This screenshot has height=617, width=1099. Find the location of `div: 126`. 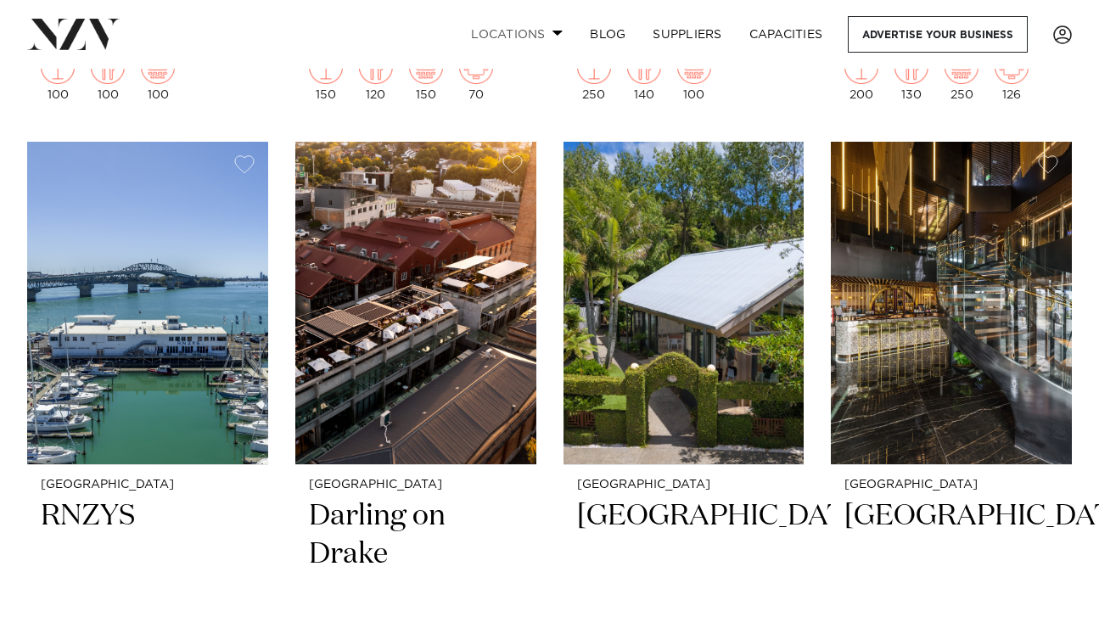

div: 126 is located at coordinates (1011, 76).